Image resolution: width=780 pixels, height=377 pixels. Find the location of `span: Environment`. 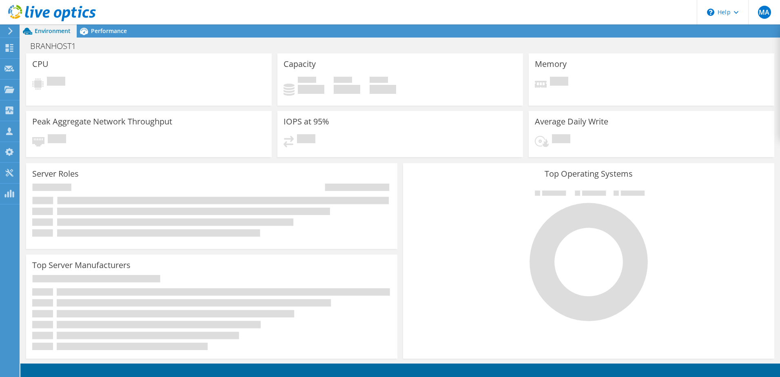

span: Environment is located at coordinates (53, 31).